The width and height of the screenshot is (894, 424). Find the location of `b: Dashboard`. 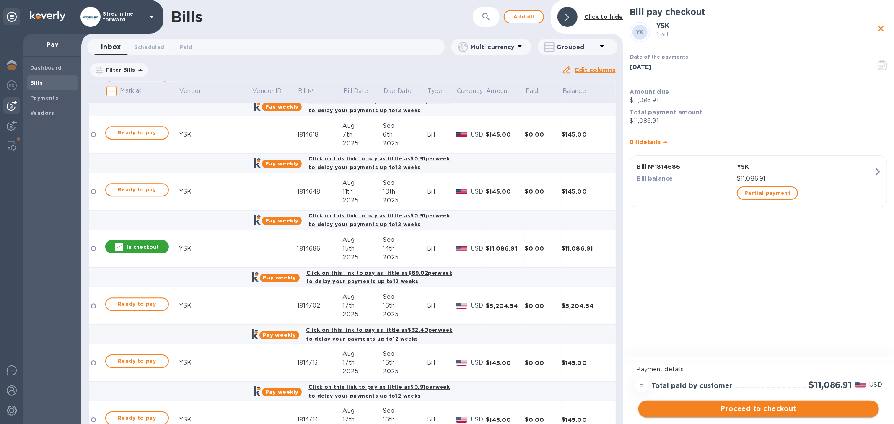

b: Dashboard is located at coordinates (46, 67).